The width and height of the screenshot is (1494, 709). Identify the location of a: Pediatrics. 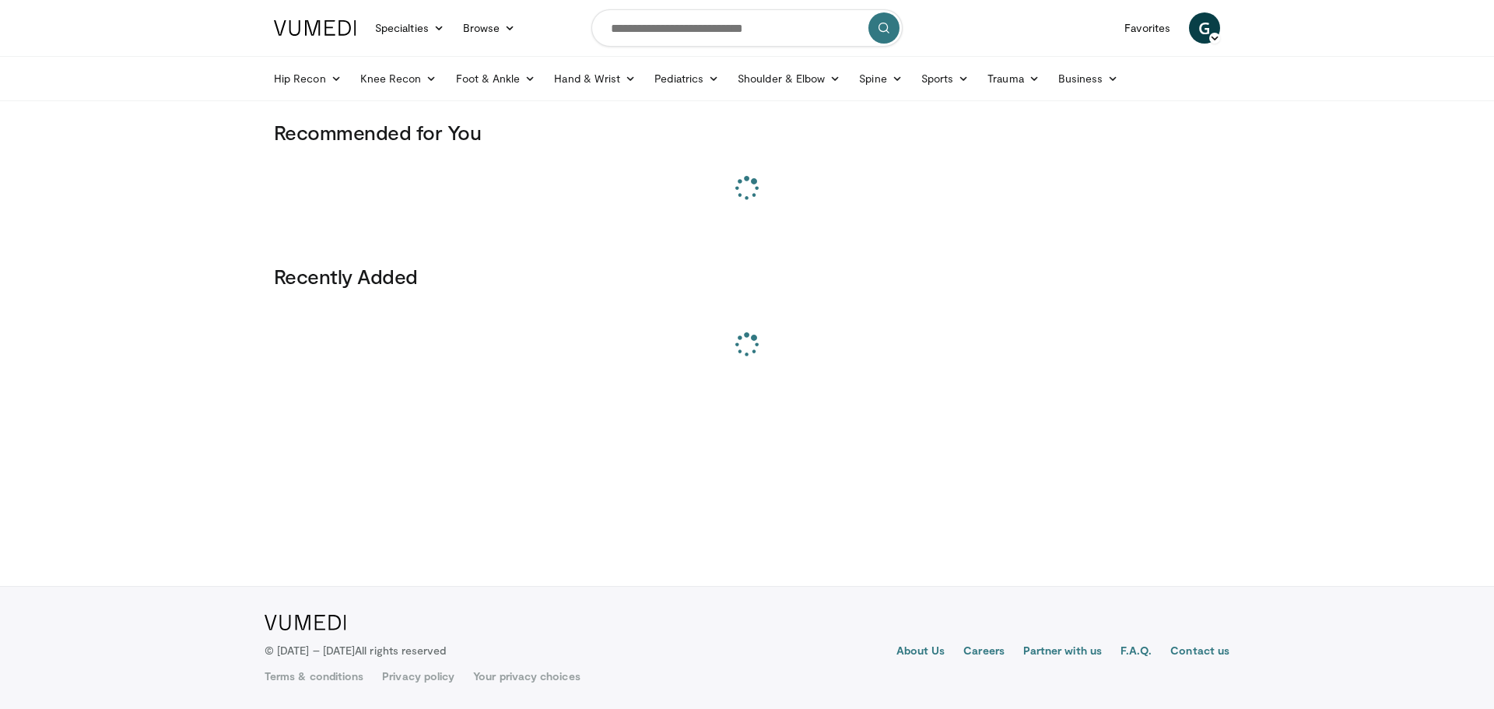
(686, 79).